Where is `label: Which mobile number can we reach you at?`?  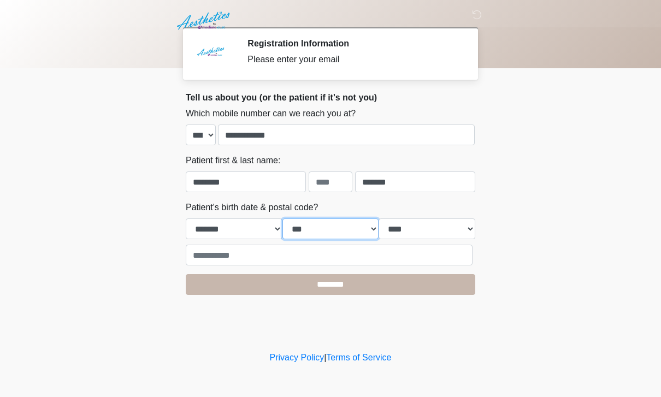 label: Which mobile number can we reach you at? is located at coordinates (270, 114).